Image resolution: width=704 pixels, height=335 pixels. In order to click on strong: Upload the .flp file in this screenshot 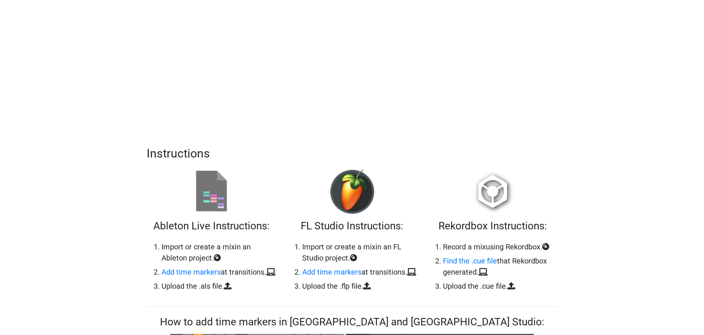, I will do `click(332, 286)`.